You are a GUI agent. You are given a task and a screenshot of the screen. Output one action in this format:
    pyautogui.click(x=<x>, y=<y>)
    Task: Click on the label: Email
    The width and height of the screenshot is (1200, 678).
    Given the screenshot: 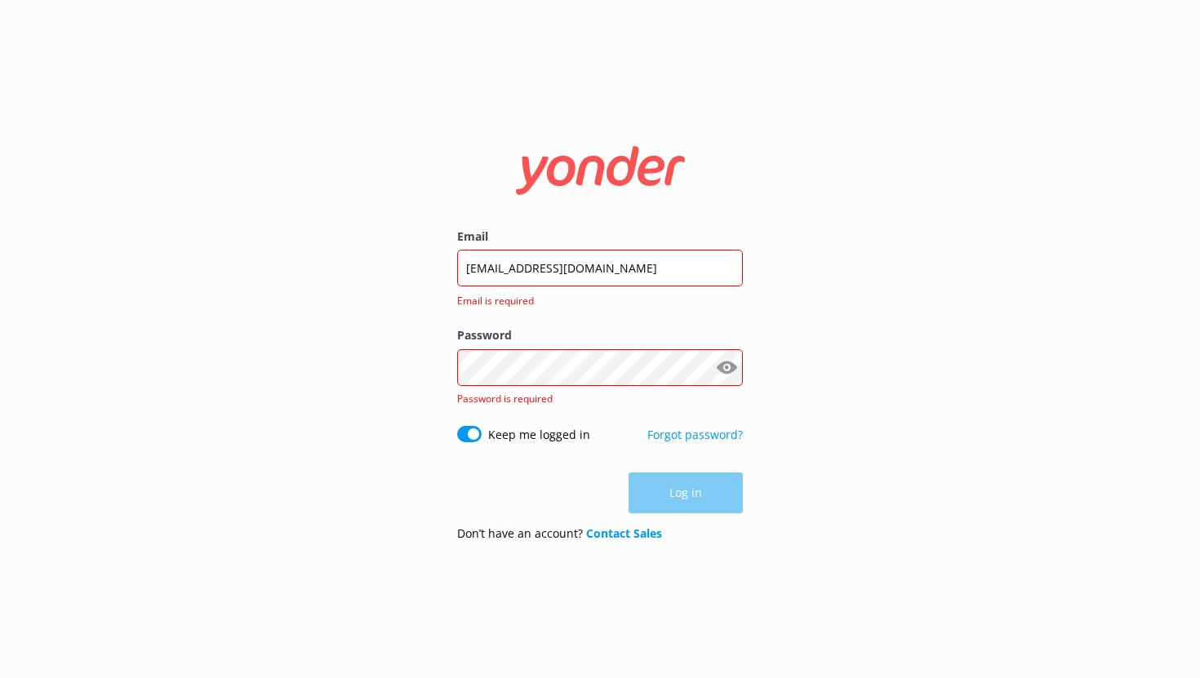 What is the action you would take?
    pyautogui.click(x=600, y=237)
    